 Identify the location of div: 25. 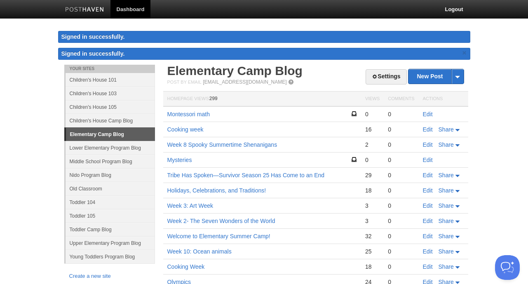
(372, 251).